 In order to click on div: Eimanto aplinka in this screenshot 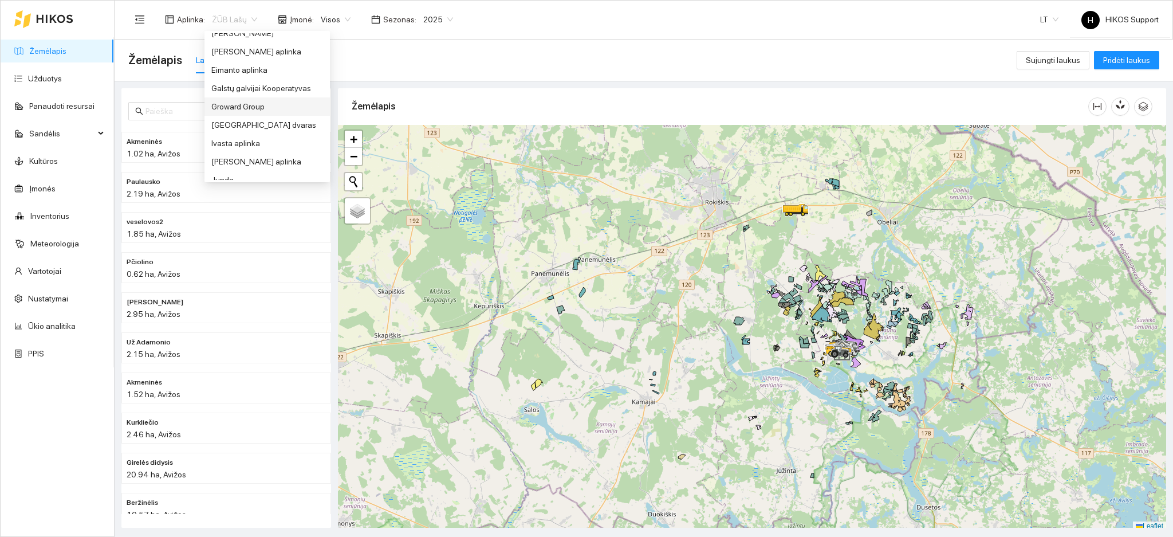, I will do `click(267, 70)`.